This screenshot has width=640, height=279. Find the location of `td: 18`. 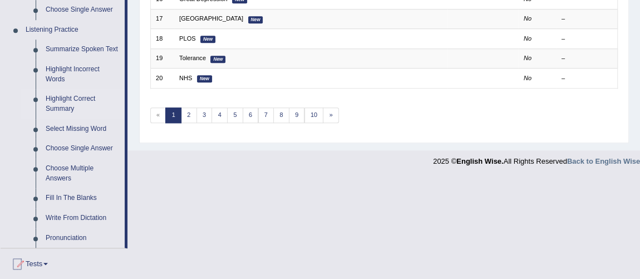

td: 18 is located at coordinates (162, 38).